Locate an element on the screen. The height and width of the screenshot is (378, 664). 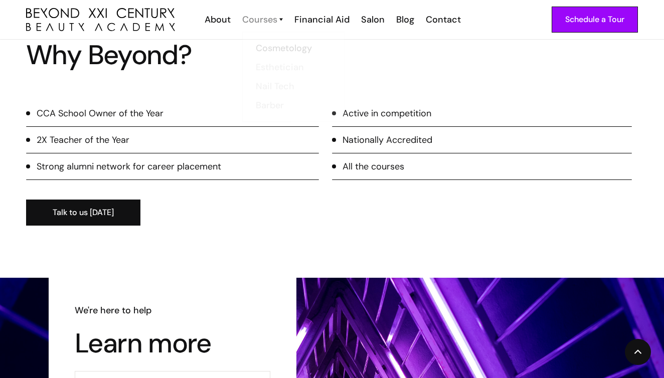
nav: Courses is located at coordinates (293, 71).